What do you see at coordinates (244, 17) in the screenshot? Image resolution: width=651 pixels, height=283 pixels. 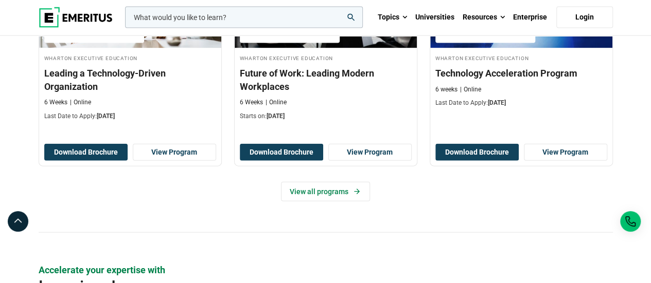 I see `input: woocommerce-product-search-field-0` at bounding box center [244, 17].